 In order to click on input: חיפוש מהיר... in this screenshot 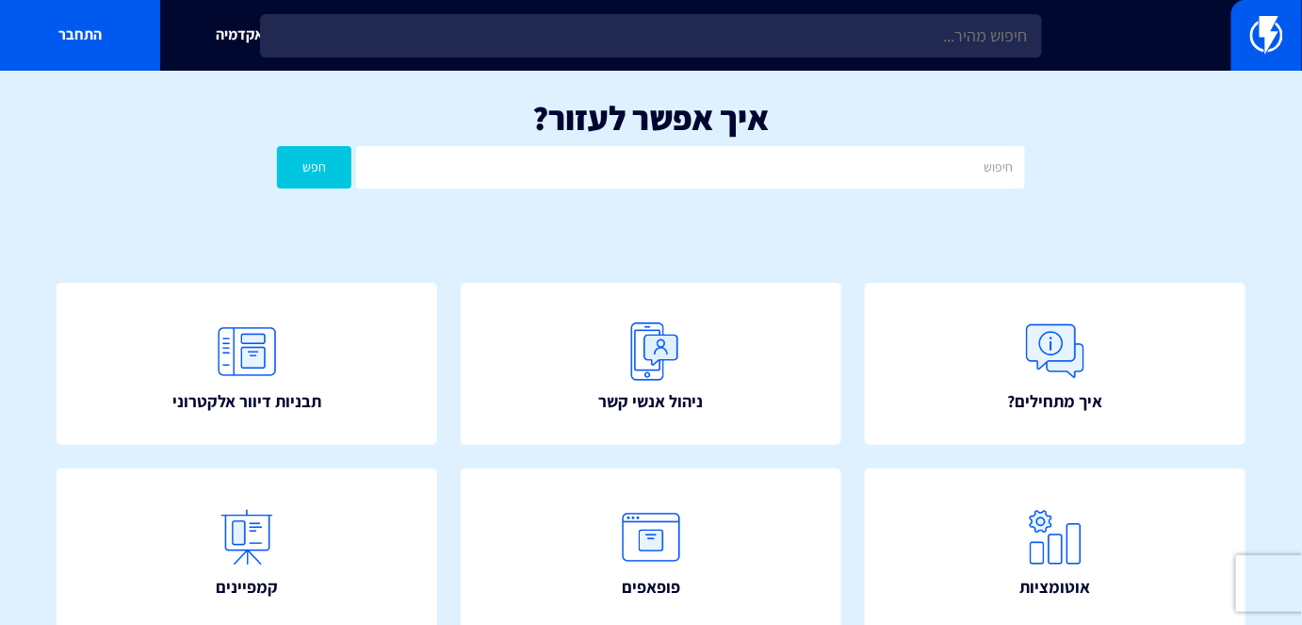, I will do `click(650, 36)`.